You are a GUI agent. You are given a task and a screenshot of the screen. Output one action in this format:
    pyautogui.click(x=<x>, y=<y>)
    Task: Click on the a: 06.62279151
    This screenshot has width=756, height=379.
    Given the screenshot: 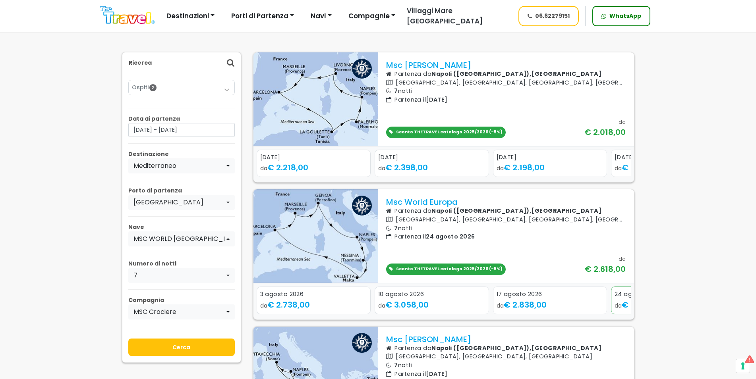 What is the action you would take?
    pyautogui.click(x=549, y=16)
    